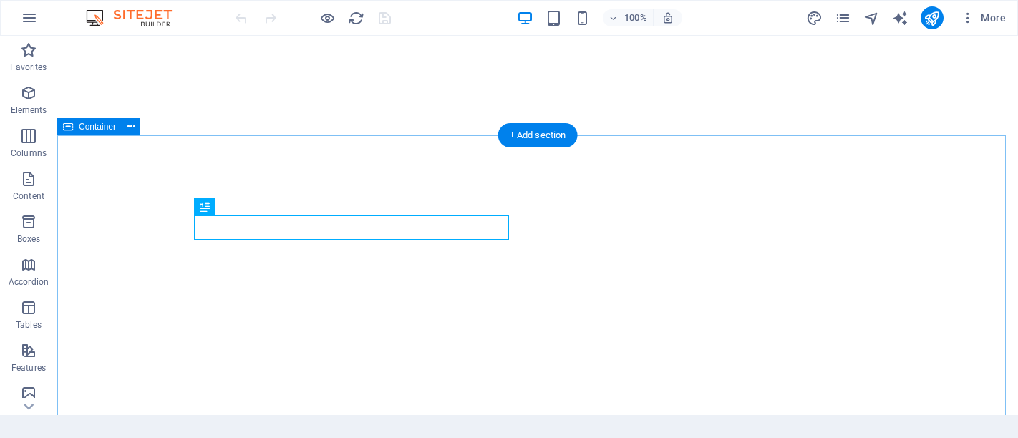 The image size is (1018, 438). I want to click on p: Boxes, so click(29, 239).